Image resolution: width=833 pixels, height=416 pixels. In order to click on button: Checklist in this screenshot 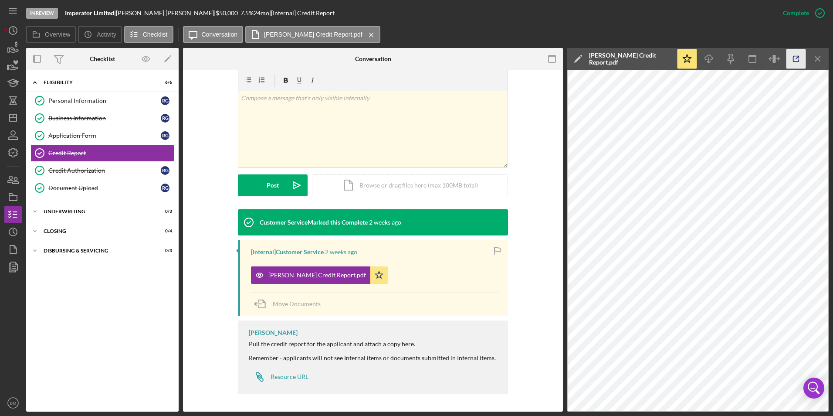, I will do `click(149, 34)`.